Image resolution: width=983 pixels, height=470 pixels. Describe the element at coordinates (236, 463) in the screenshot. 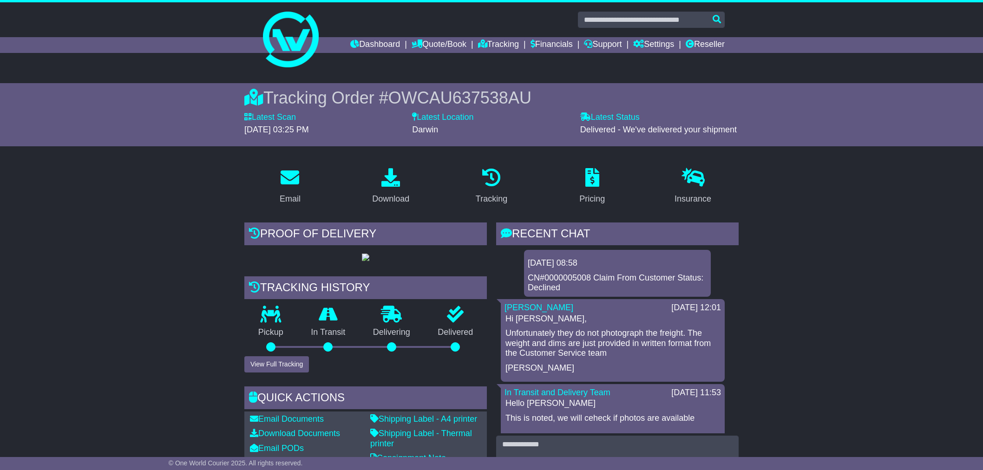

I see `span: © One World Courier 2025. All rights reserved.` at that location.